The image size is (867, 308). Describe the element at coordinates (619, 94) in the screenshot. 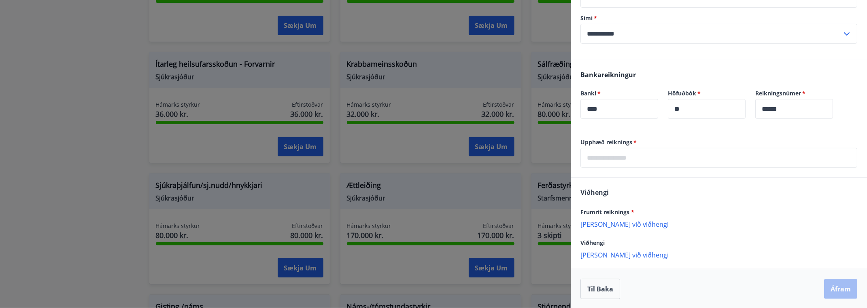

I see `label: Banki` at that location.